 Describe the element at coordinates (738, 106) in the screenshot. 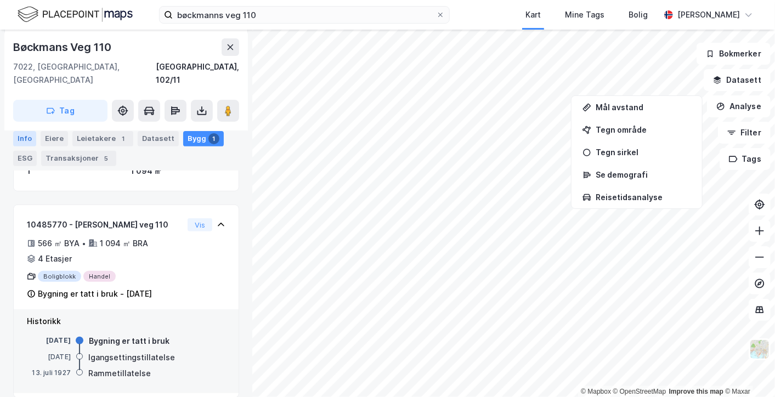

I see `button: Analyse` at that location.